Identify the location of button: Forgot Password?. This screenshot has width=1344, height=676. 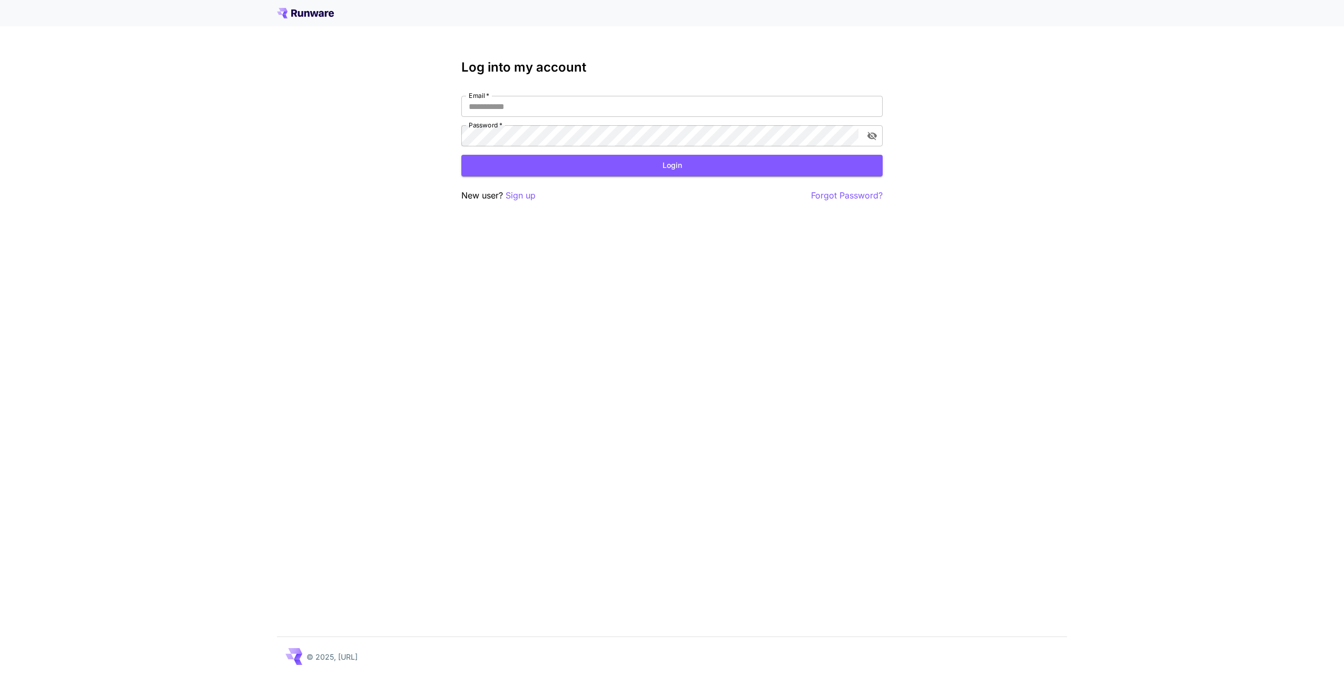
(847, 195).